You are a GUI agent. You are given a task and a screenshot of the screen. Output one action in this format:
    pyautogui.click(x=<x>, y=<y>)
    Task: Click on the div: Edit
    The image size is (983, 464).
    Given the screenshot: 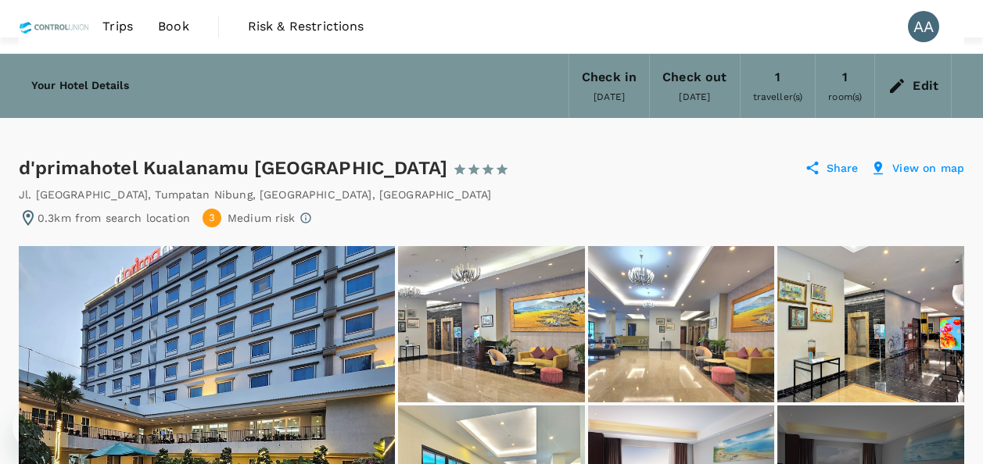 What is the action you would take?
    pyautogui.click(x=925, y=86)
    